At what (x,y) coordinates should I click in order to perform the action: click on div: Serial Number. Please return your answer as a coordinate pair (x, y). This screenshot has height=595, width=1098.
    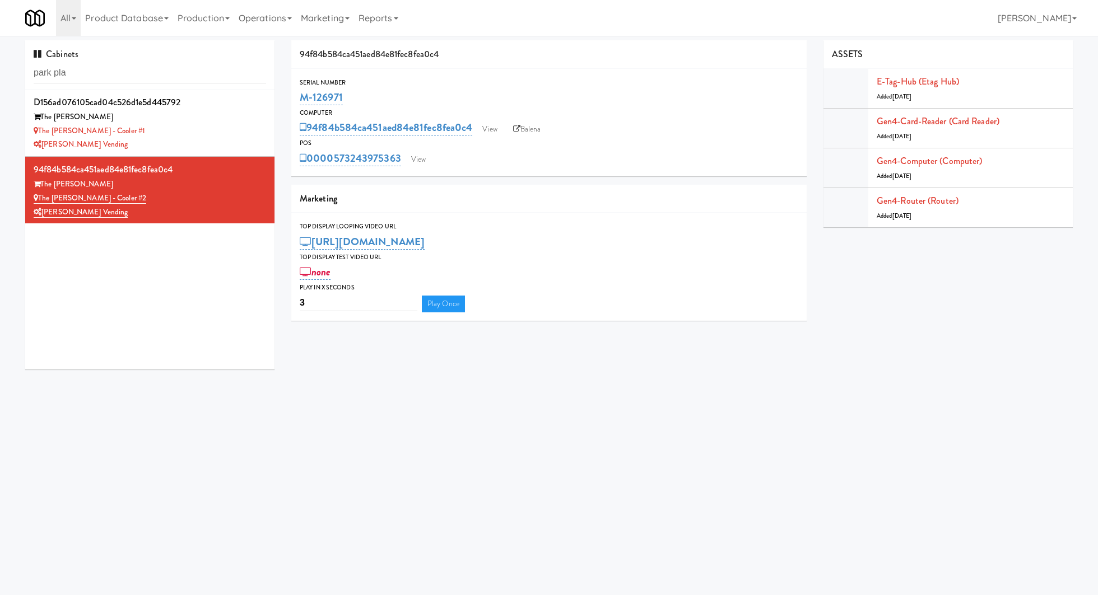
    Looking at the image, I should click on (549, 83).